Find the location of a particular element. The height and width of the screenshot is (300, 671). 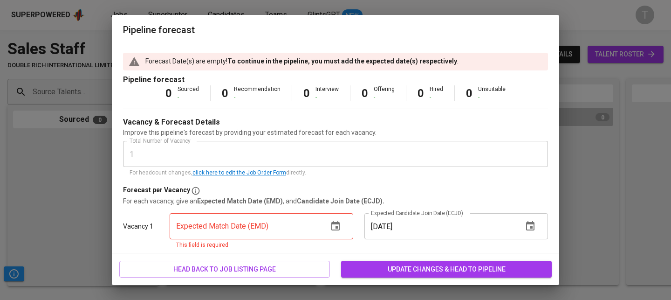

p: This field is required is located at coordinates (262, 245).